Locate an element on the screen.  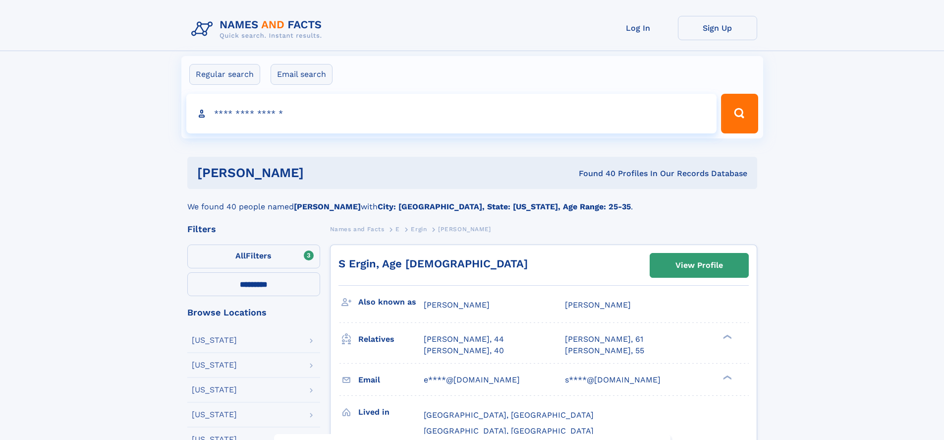
h3: Lived in is located at coordinates (391, 412).